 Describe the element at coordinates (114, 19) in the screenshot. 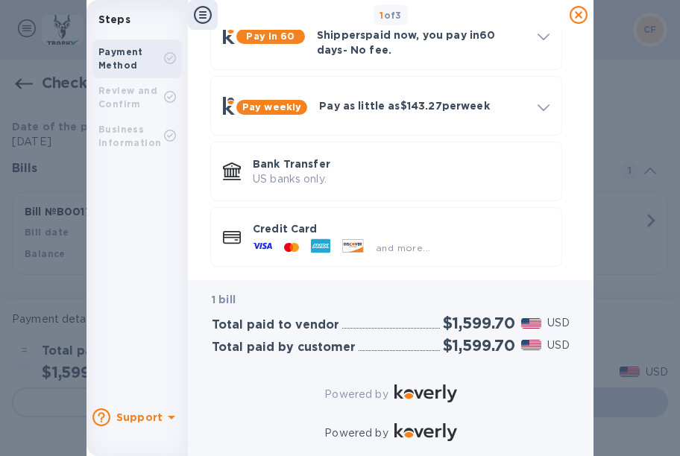

I see `b: Steps` at that location.